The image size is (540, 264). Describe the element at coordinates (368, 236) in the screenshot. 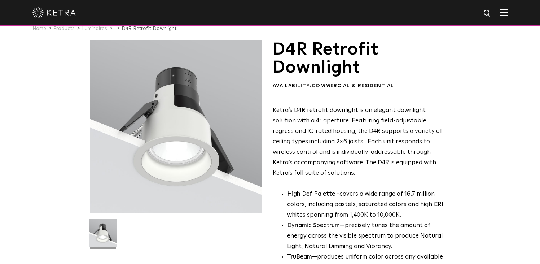

I see `li: —precisely tunes the amount of energy across the visible spectrum to produce Natural Light, Natur...` at that location.